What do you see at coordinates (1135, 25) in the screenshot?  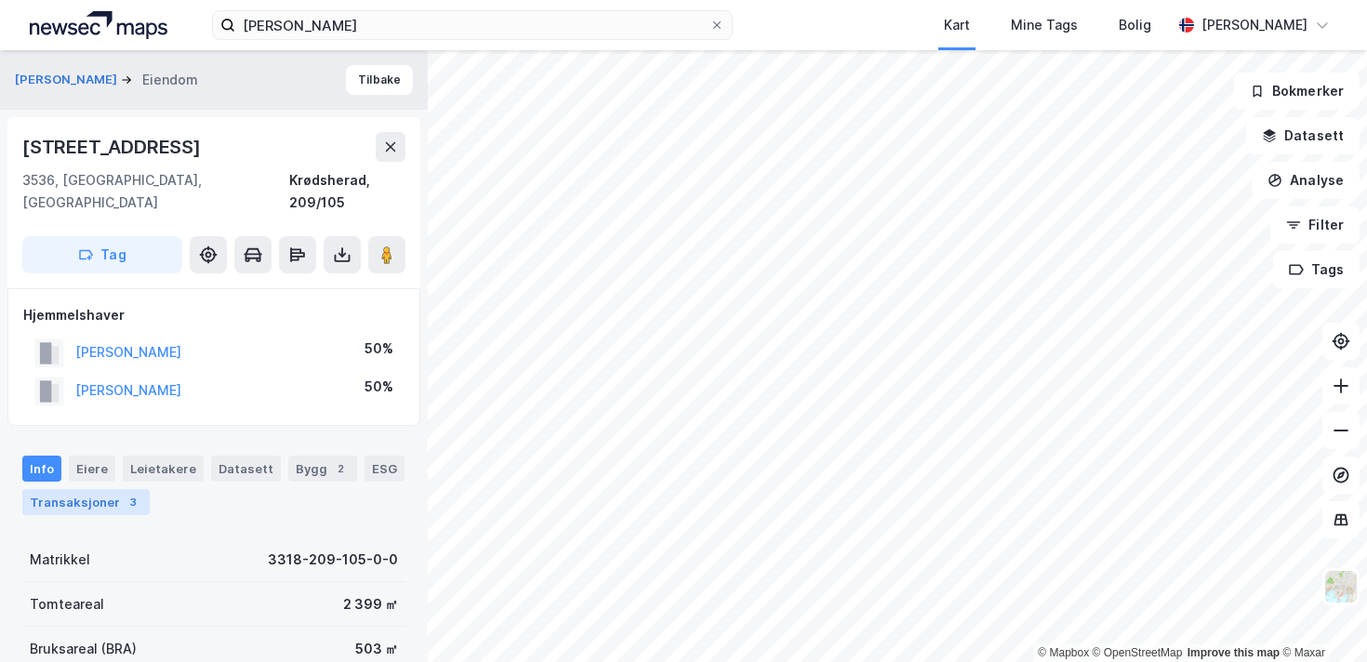 I see `div: Bolig` at bounding box center [1135, 25].